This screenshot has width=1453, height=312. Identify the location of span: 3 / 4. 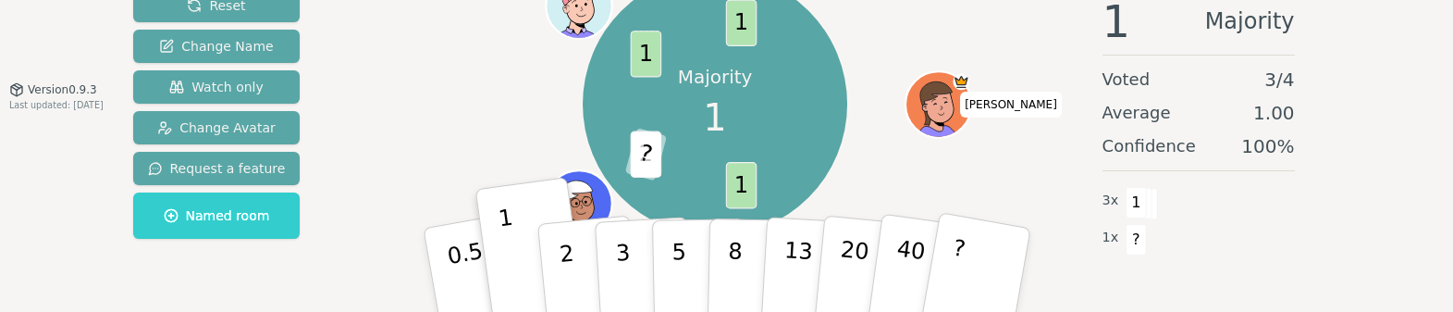
(1279, 80).